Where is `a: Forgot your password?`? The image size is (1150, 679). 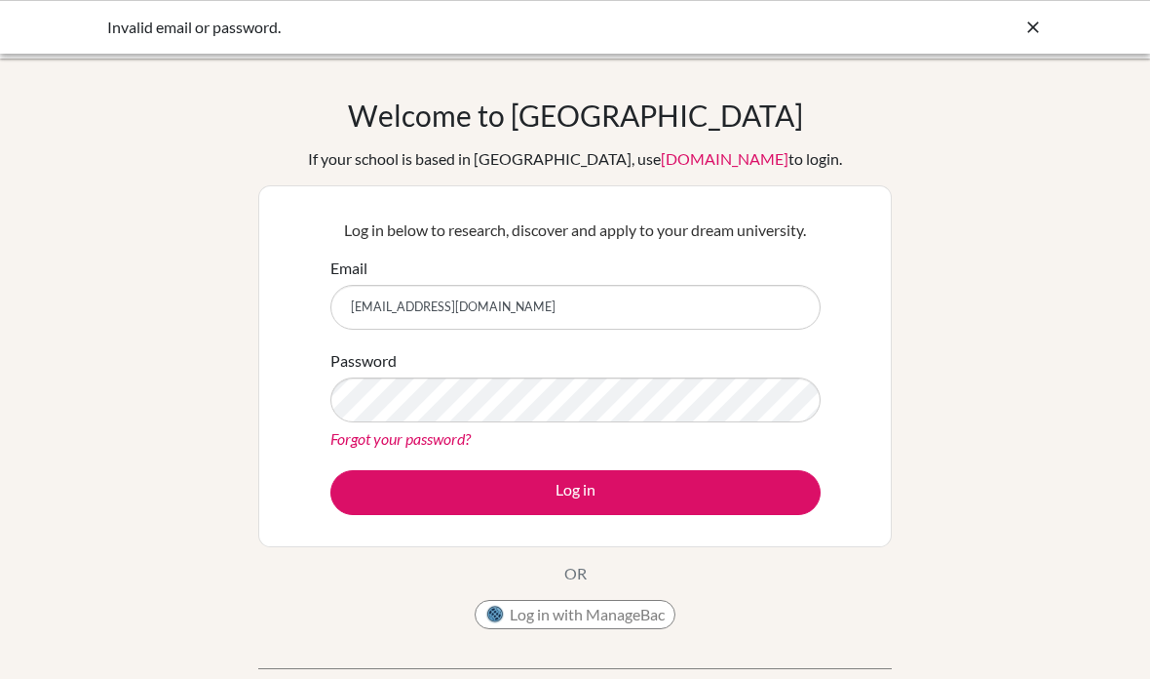 a: Forgot your password? is located at coordinates (401, 438).